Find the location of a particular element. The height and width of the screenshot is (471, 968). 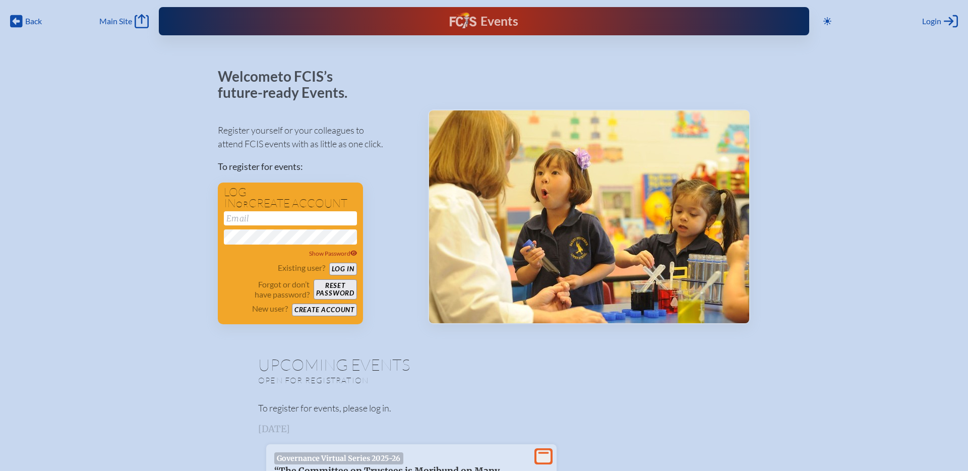

button: Create account is located at coordinates (324, 310).